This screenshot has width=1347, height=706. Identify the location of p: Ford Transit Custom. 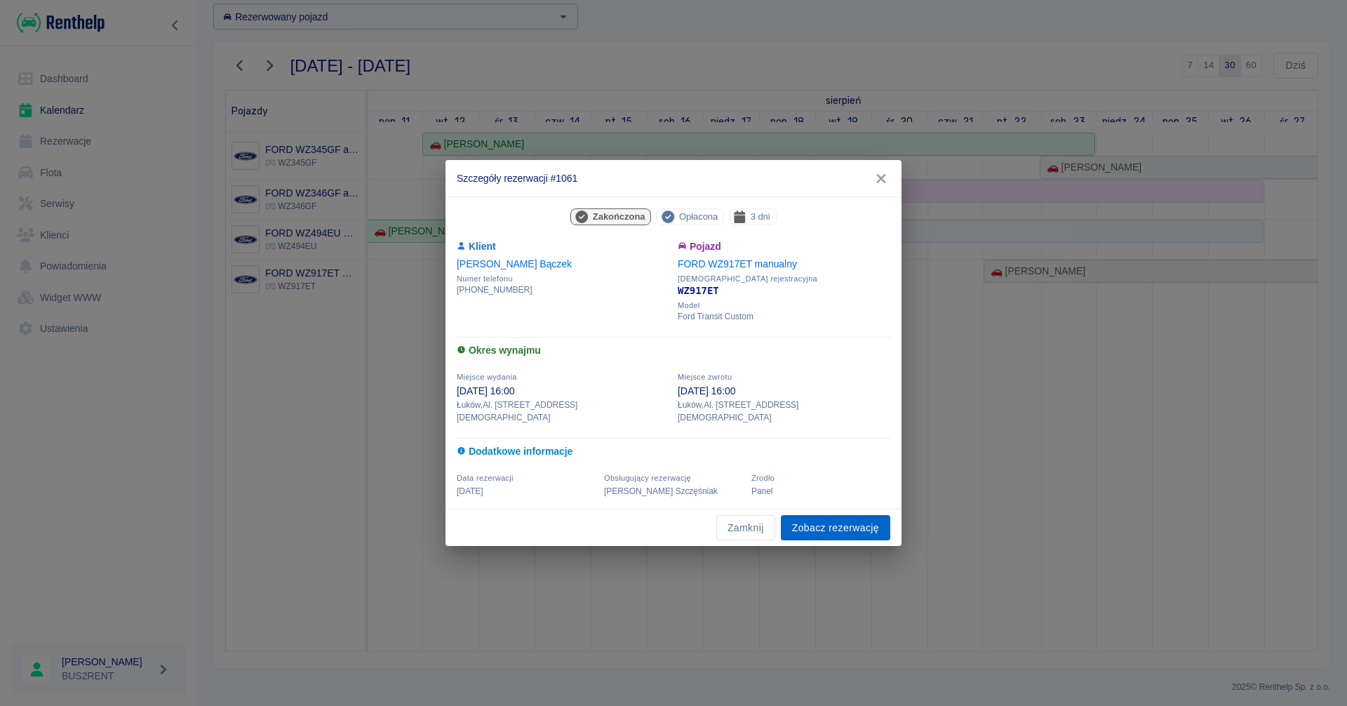
(784, 316).